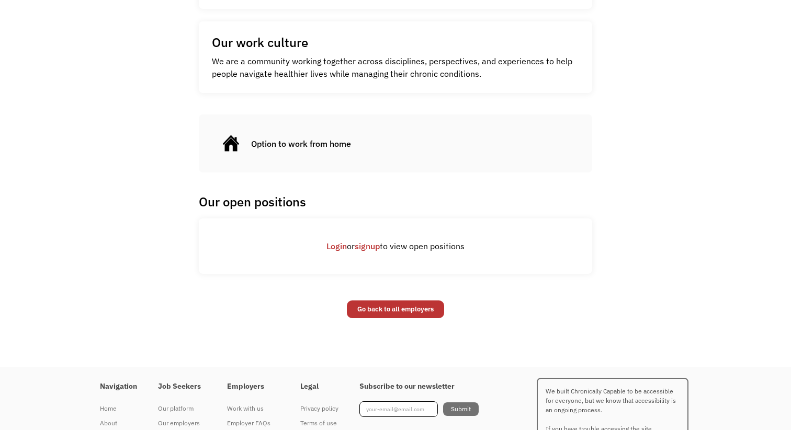  I want to click on a: signup, so click(367, 246).